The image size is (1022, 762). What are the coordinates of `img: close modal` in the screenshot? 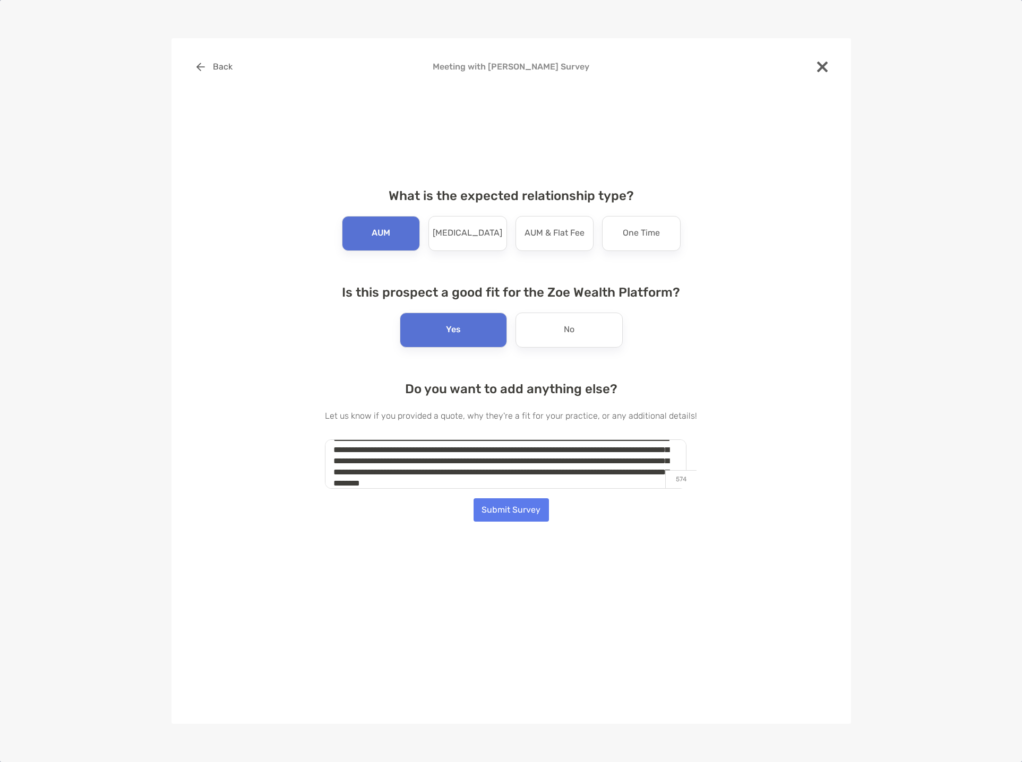 It's located at (822, 67).